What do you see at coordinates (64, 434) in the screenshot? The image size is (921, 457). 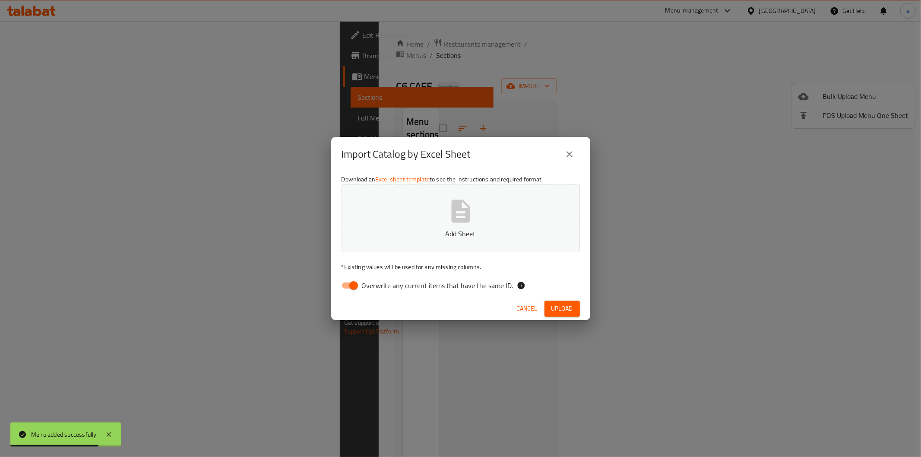 I see `div: Menu added successfully` at bounding box center [64, 434].